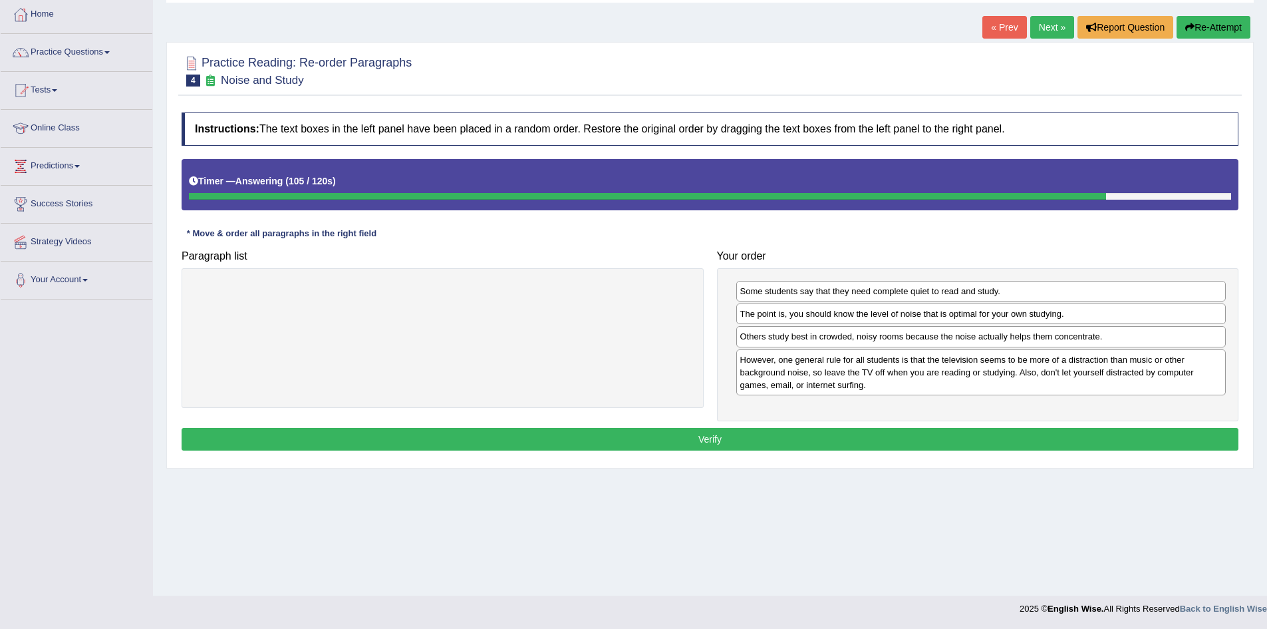 The height and width of the screenshot is (629, 1267). What do you see at coordinates (76, 202) in the screenshot?
I see `a: Success Stories` at bounding box center [76, 202].